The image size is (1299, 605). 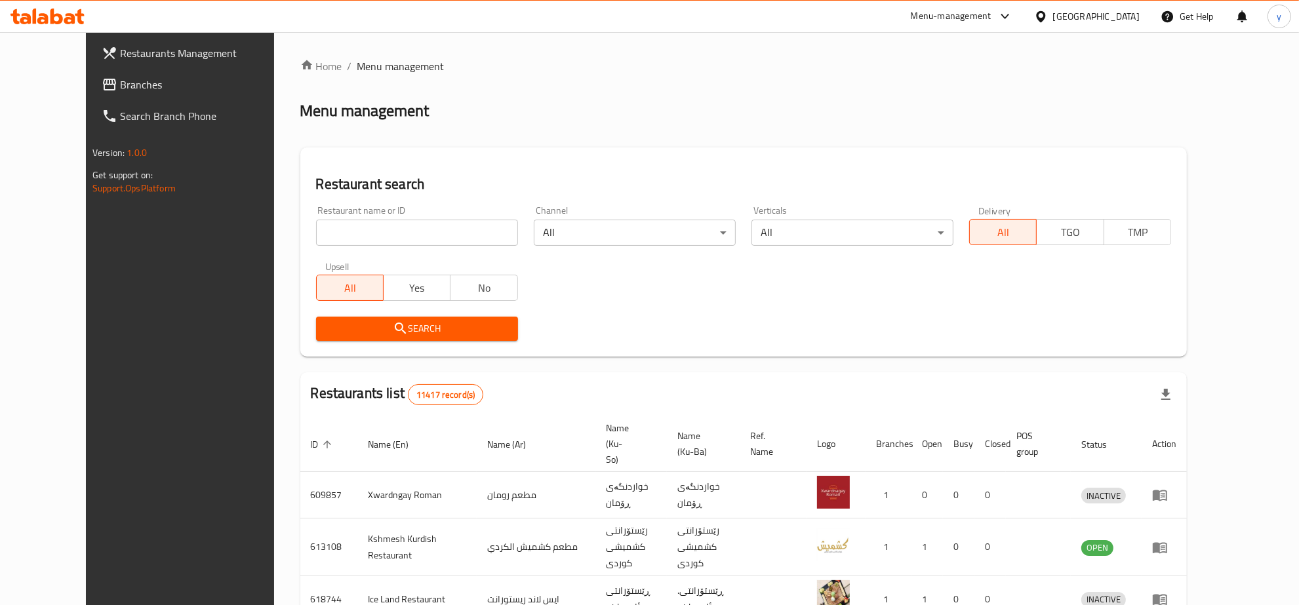 What do you see at coordinates (836, 444) in the screenshot?
I see `th: Logo` at bounding box center [836, 444].